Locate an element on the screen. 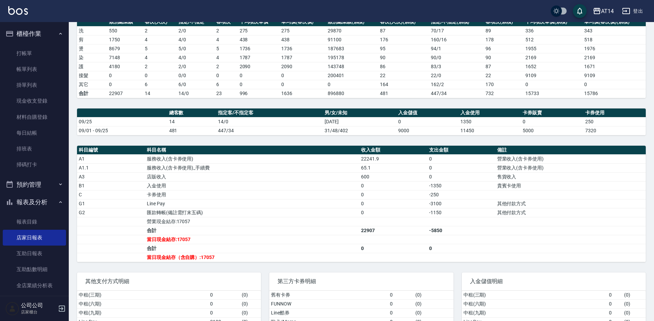 This screenshot has width=654, height=321. td: 22 / 0 is located at coordinates (457, 75).